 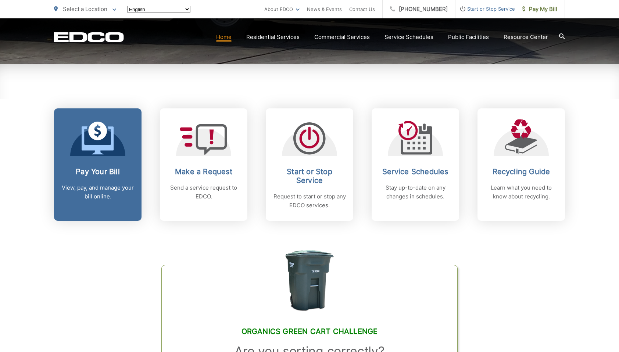 What do you see at coordinates (310, 176) in the screenshot?
I see `h2: Start or Stop Service` at bounding box center [310, 176].